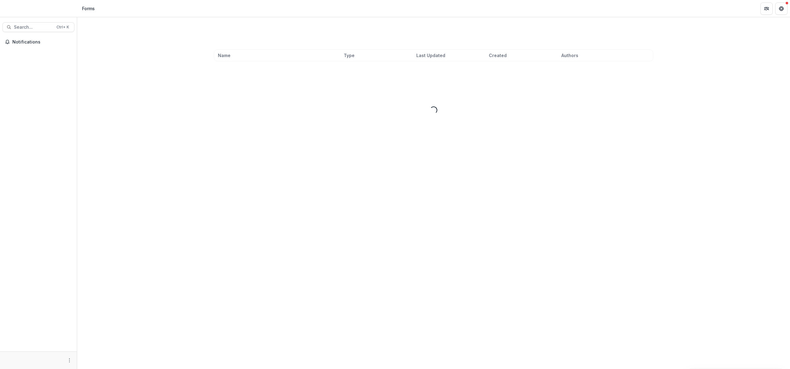 Image resolution: width=790 pixels, height=369 pixels. What do you see at coordinates (33, 27) in the screenshot?
I see `span: Search...` at bounding box center [33, 27].